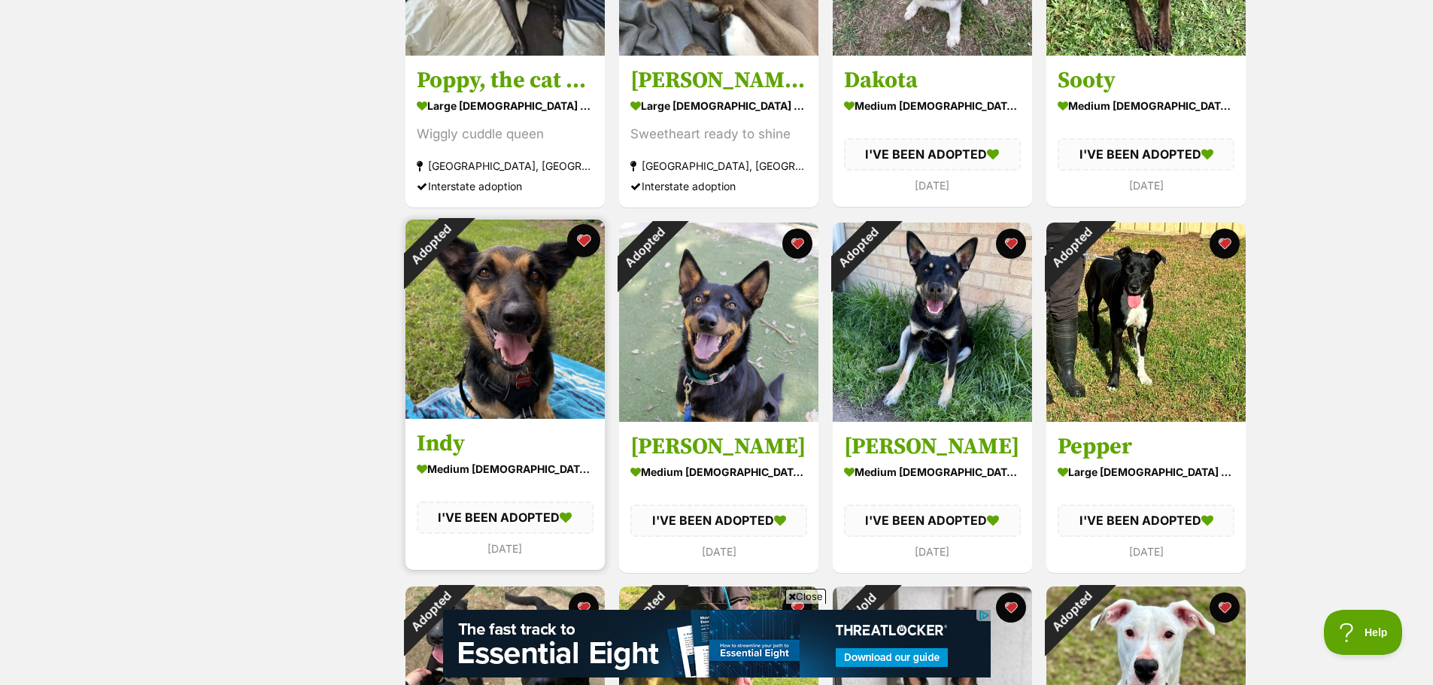  I want to click on h3: Sooty, so click(1146, 81).